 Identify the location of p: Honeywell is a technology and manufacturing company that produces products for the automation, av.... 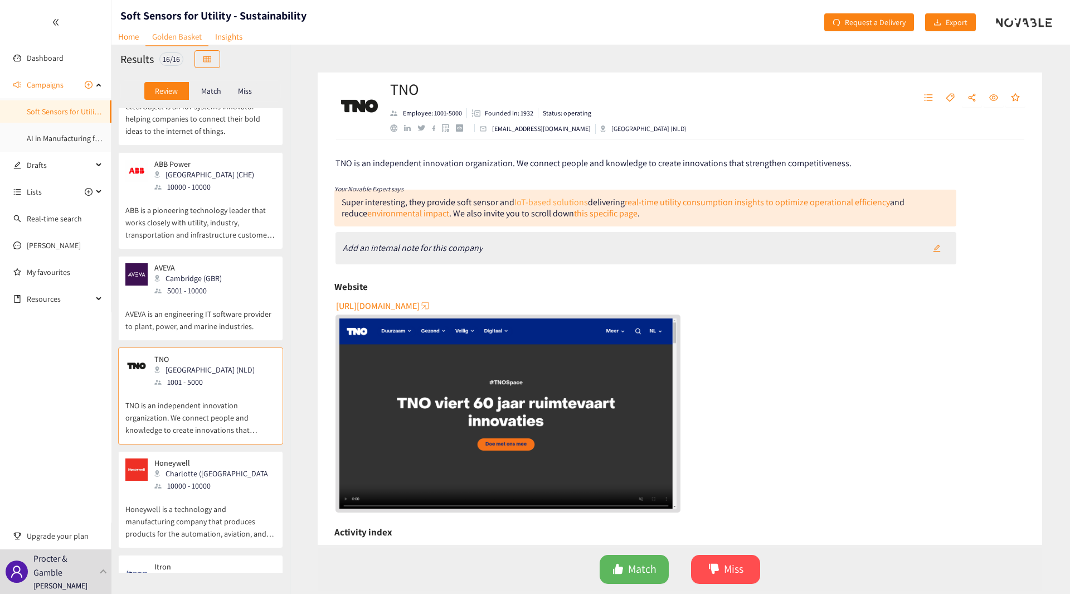
(201, 516).